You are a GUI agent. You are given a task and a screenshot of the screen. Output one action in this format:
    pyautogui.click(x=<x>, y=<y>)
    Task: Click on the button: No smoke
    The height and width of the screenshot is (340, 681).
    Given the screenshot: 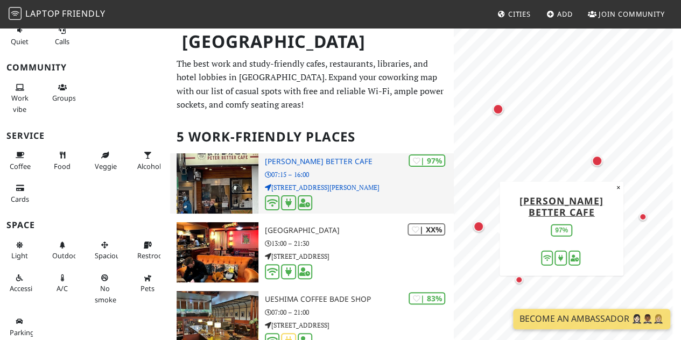 What is the action you would take?
    pyautogui.click(x=105, y=288)
    